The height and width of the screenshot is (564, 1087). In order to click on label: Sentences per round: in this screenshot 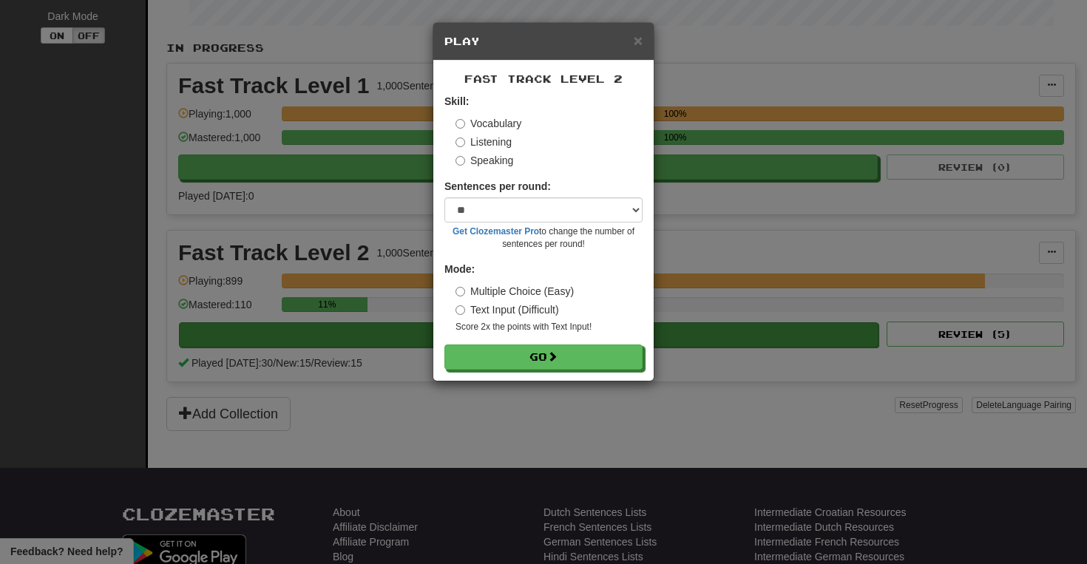, I will do `click(497, 186)`.